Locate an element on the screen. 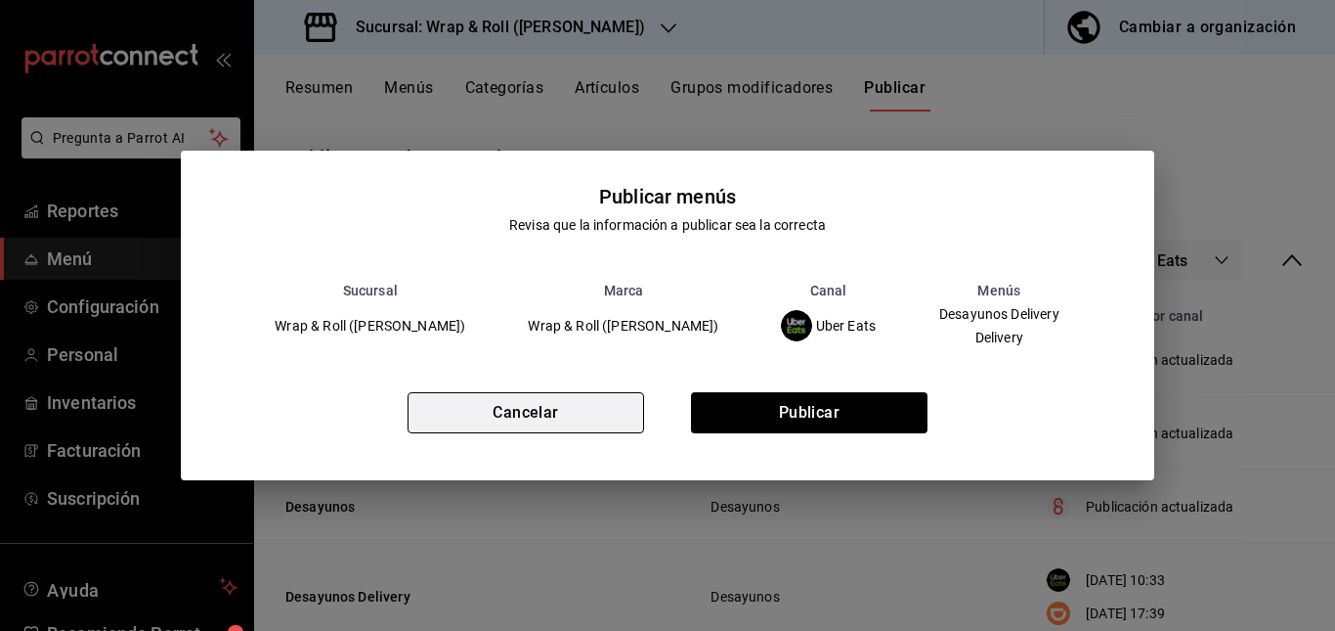 Image resolution: width=1335 pixels, height=631 pixels. button: Publicar is located at coordinates (809, 413).